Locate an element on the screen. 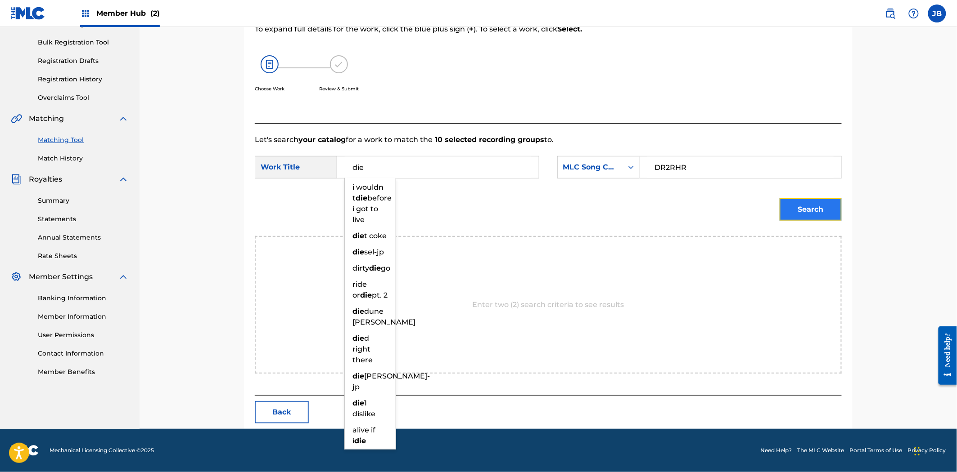 Image resolution: width=957 pixels, height=472 pixels. span: Member Hub is located at coordinates (128, 13).